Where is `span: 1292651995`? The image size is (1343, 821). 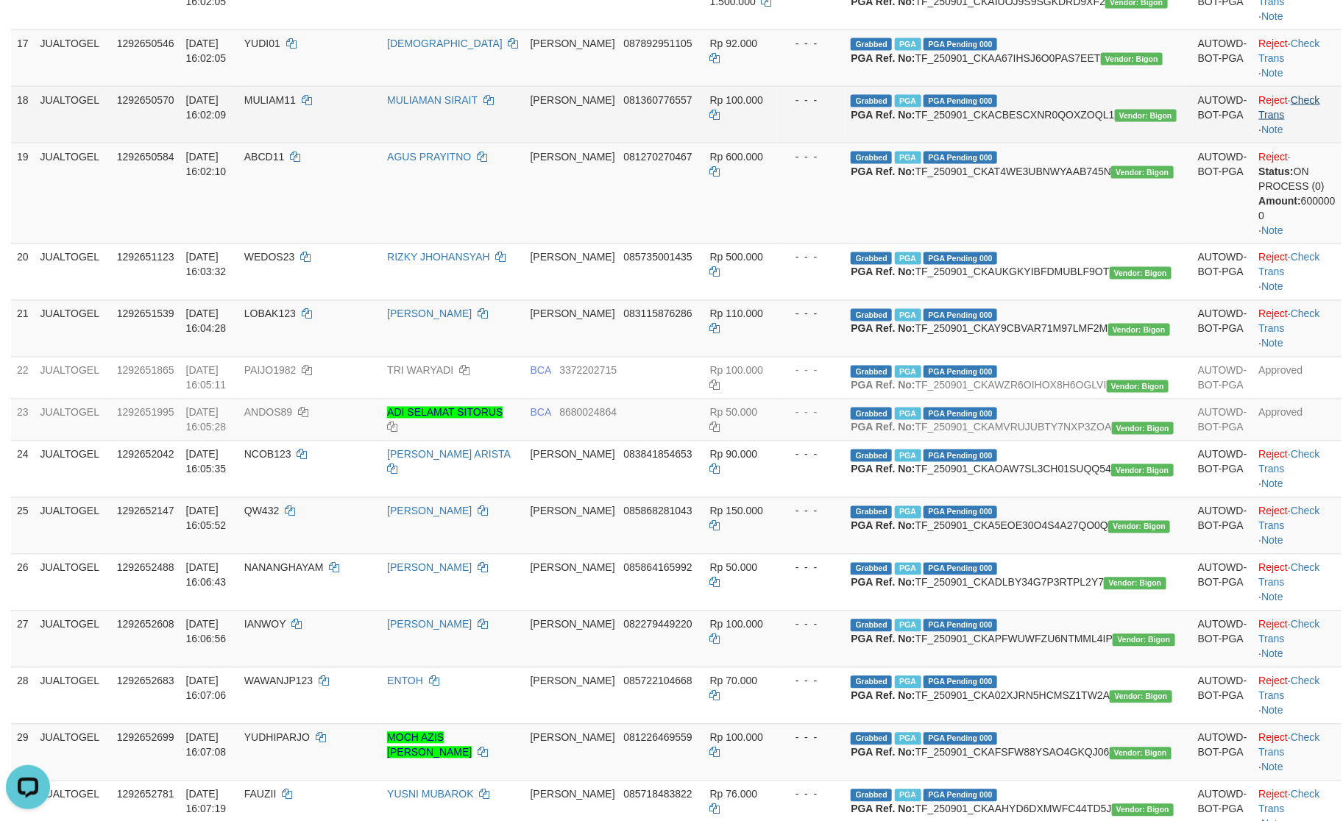 span: 1292651995 is located at coordinates (146, 413).